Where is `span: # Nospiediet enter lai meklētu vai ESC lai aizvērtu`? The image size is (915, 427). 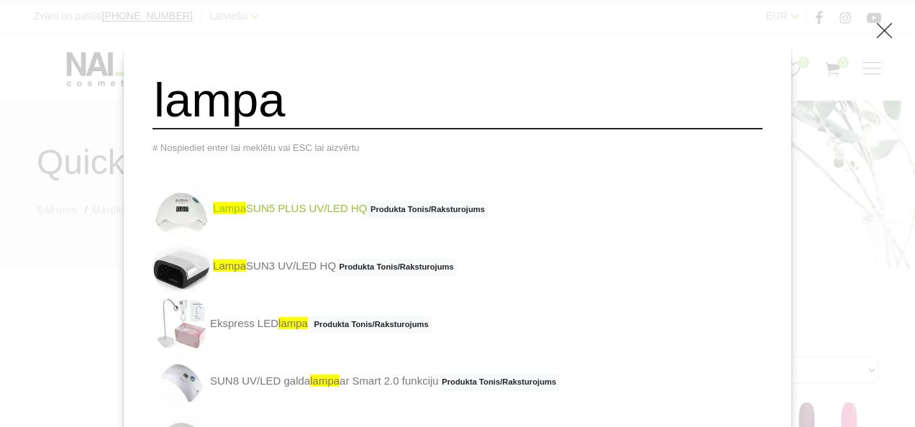 span: # Nospiediet enter lai meklētu vai ESC lai aizvērtu is located at coordinates (256, 148).